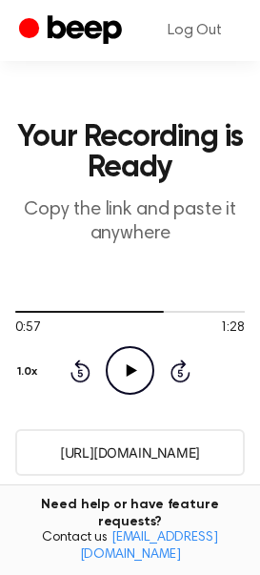 This screenshot has height=575, width=260. Describe the element at coordinates (233, 328) in the screenshot. I see `span: 1:28` at that location.